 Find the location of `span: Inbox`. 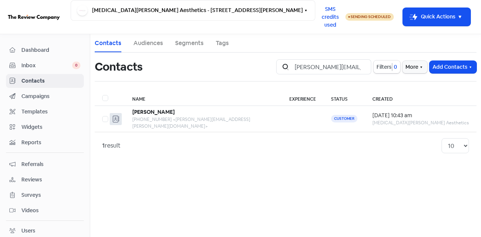

span: Inbox is located at coordinates (47, 65).